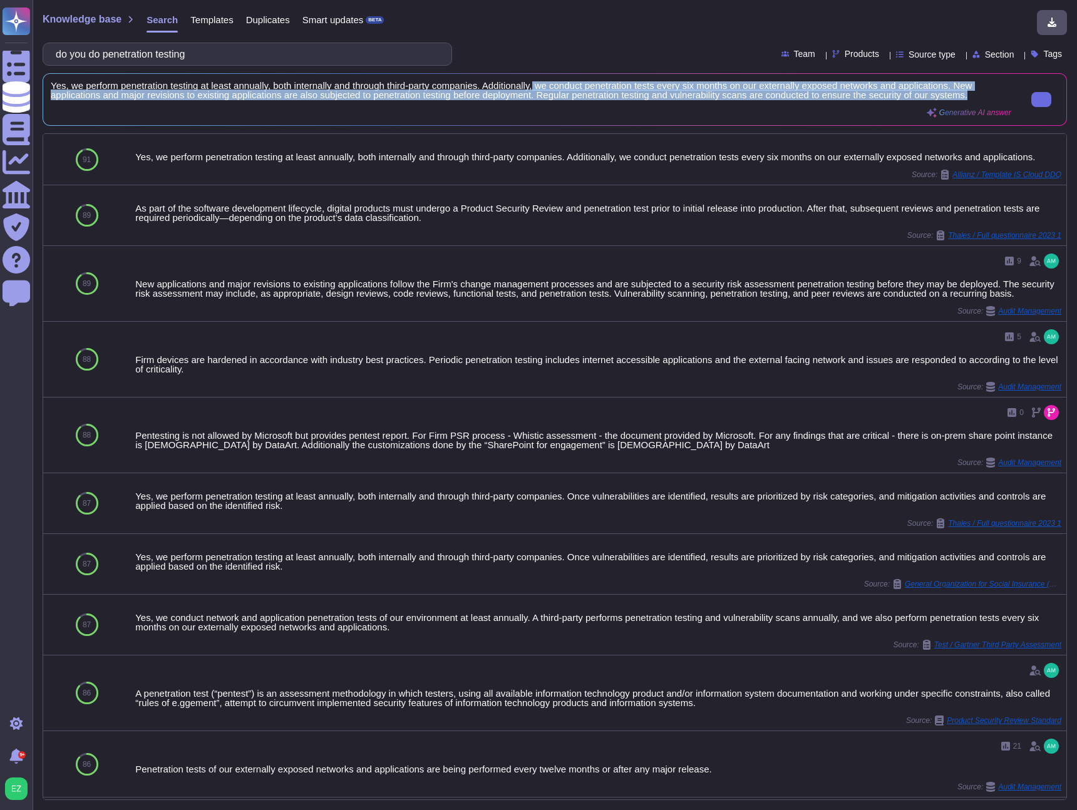  What do you see at coordinates (19, 789) in the screenshot?
I see `button: user` at bounding box center [19, 789].